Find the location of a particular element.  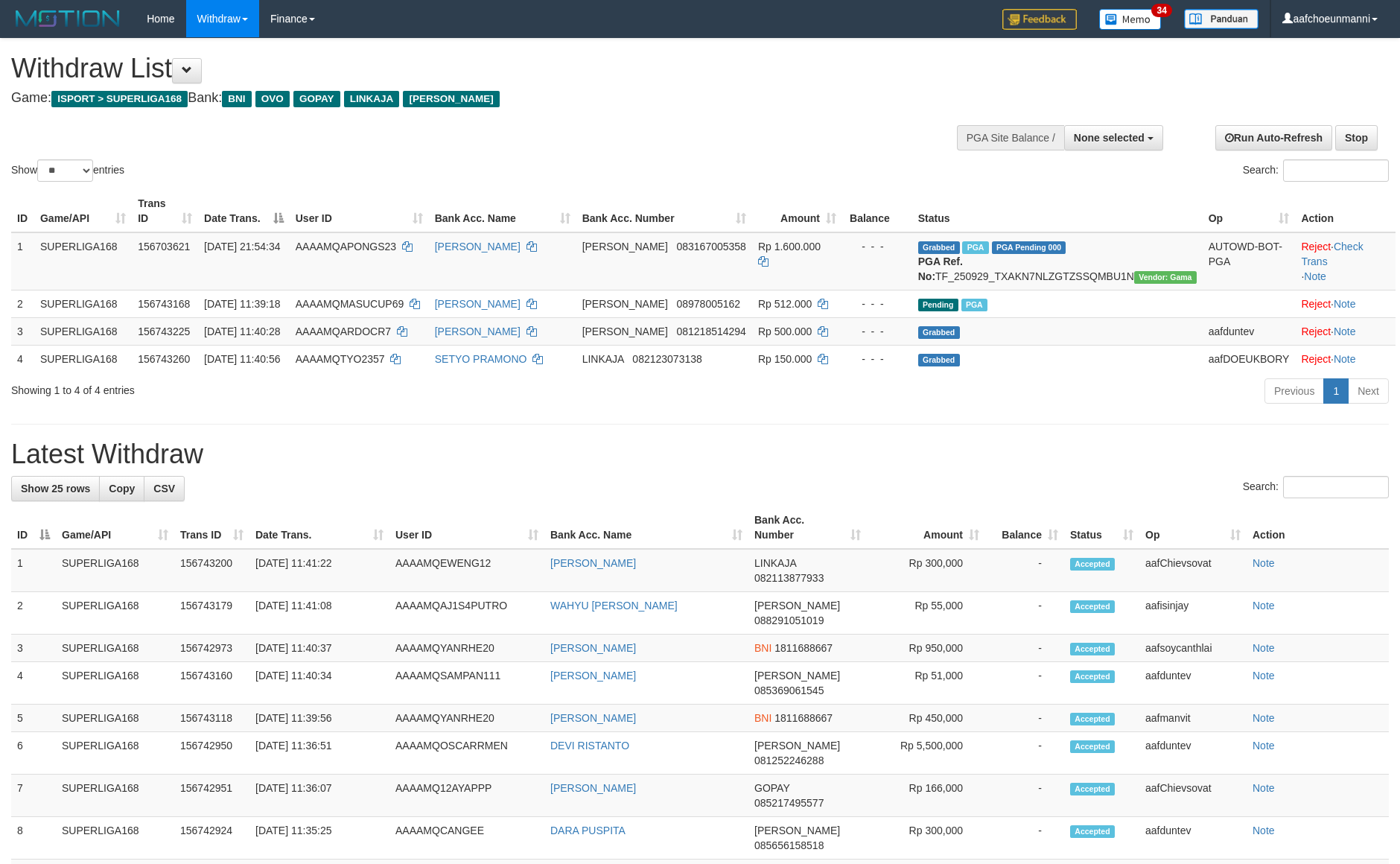

td: AAAAMQCANGEE is located at coordinates (467, 837).